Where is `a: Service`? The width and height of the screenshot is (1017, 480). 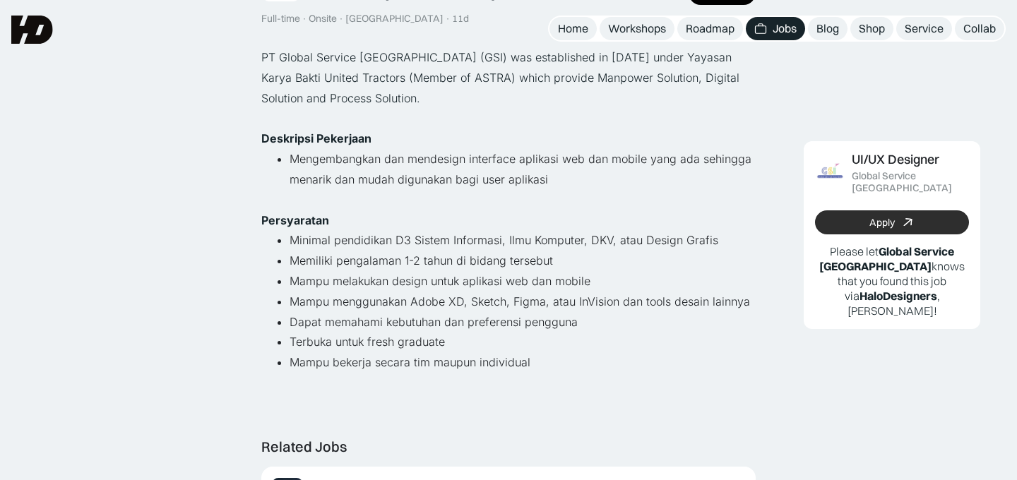
a: Service is located at coordinates (924, 28).